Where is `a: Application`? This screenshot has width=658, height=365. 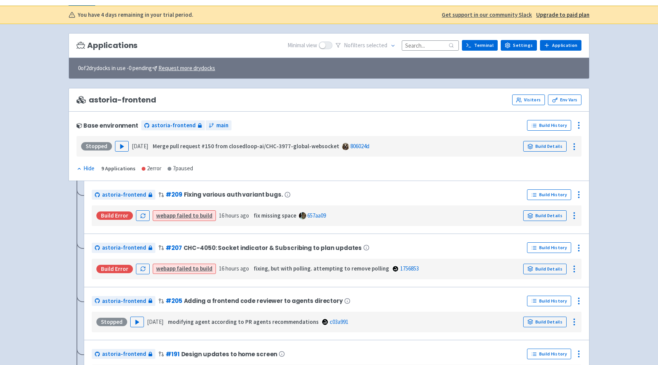 a: Application is located at coordinates (560, 45).